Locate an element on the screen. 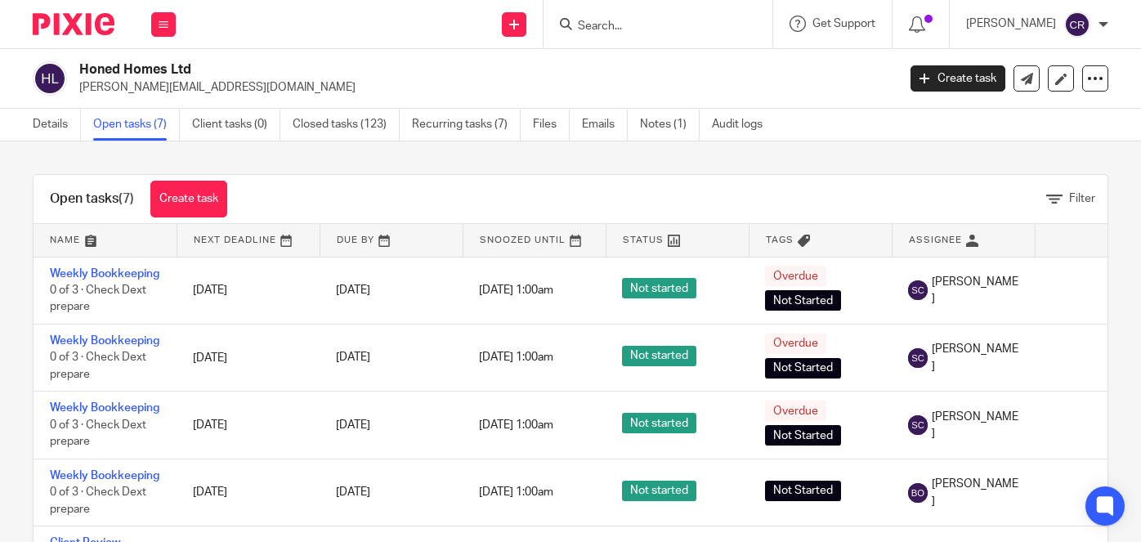 This screenshot has width=1141, height=542. a: Emails is located at coordinates (605, 124).